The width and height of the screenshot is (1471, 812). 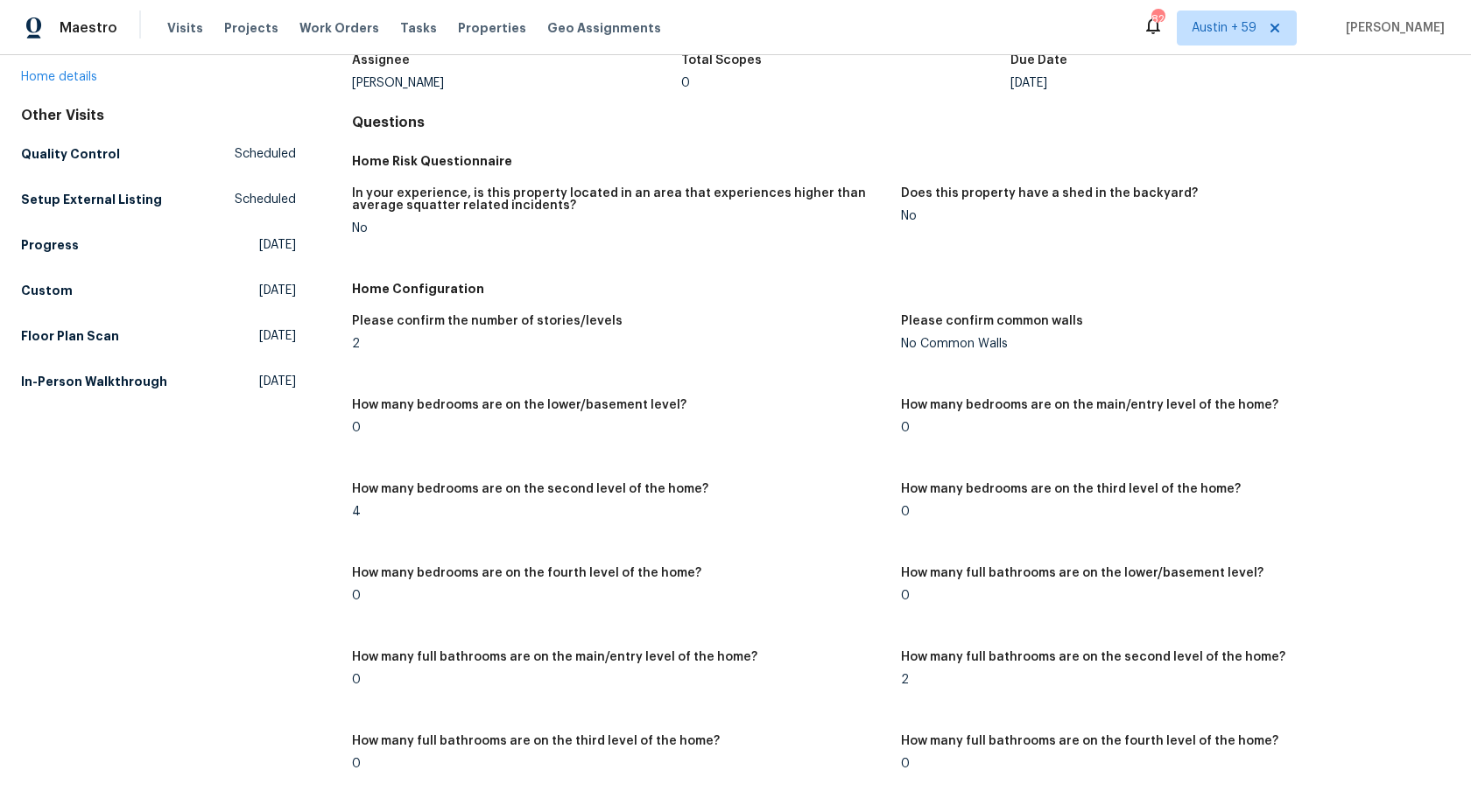 I want to click on div: 4, so click(x=619, y=512).